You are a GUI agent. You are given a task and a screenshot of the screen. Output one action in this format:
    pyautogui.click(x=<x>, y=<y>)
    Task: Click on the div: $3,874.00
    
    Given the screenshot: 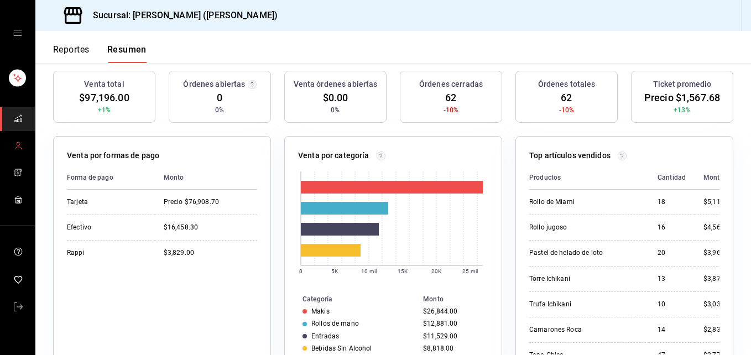 What is the action you would take?
    pyautogui.click(x=718, y=279)
    